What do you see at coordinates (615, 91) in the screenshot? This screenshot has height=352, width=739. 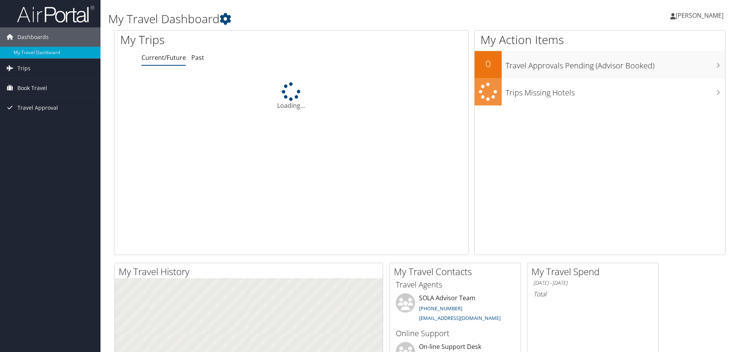 I see `h3: Trips Missing Hotels` at bounding box center [615, 91].